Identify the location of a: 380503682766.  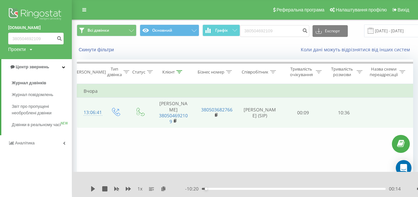
(217, 109).